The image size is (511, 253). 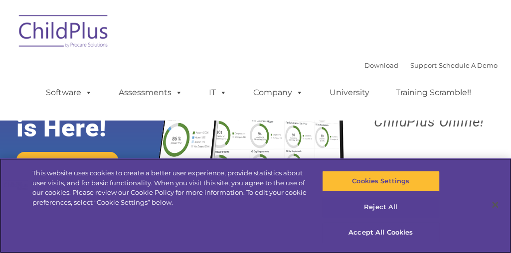 I want to click on button: Accept All Cookies, so click(x=381, y=233).